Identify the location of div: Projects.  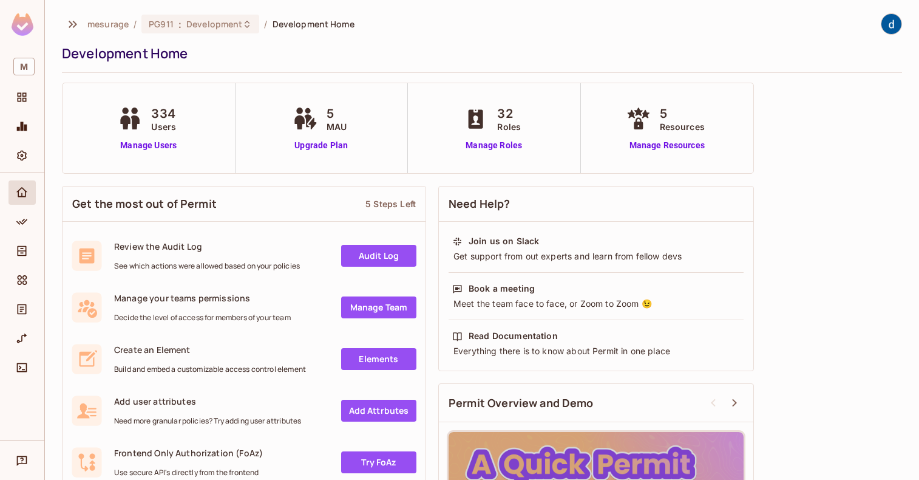
(22, 97).